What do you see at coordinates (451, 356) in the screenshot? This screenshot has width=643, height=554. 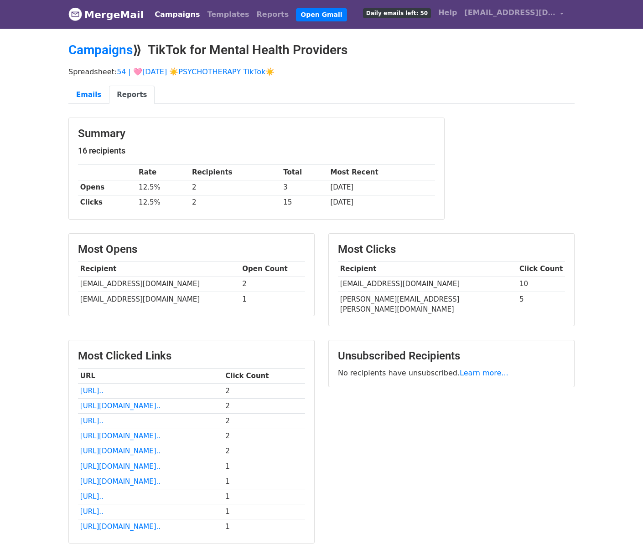 I see `h3: Unsubscribed Recipients` at bounding box center [451, 356].